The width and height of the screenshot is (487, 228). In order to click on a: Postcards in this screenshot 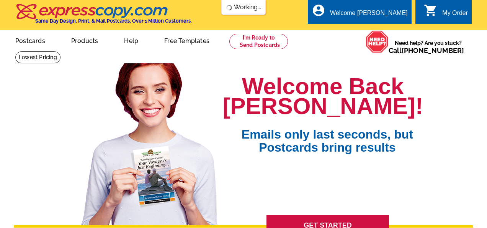, I will do `click(30, 40)`.